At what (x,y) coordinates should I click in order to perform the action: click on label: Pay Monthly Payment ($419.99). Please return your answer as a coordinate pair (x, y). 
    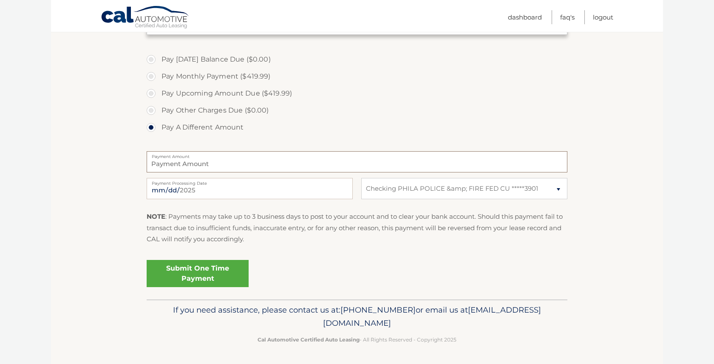
    Looking at the image, I should click on (357, 76).